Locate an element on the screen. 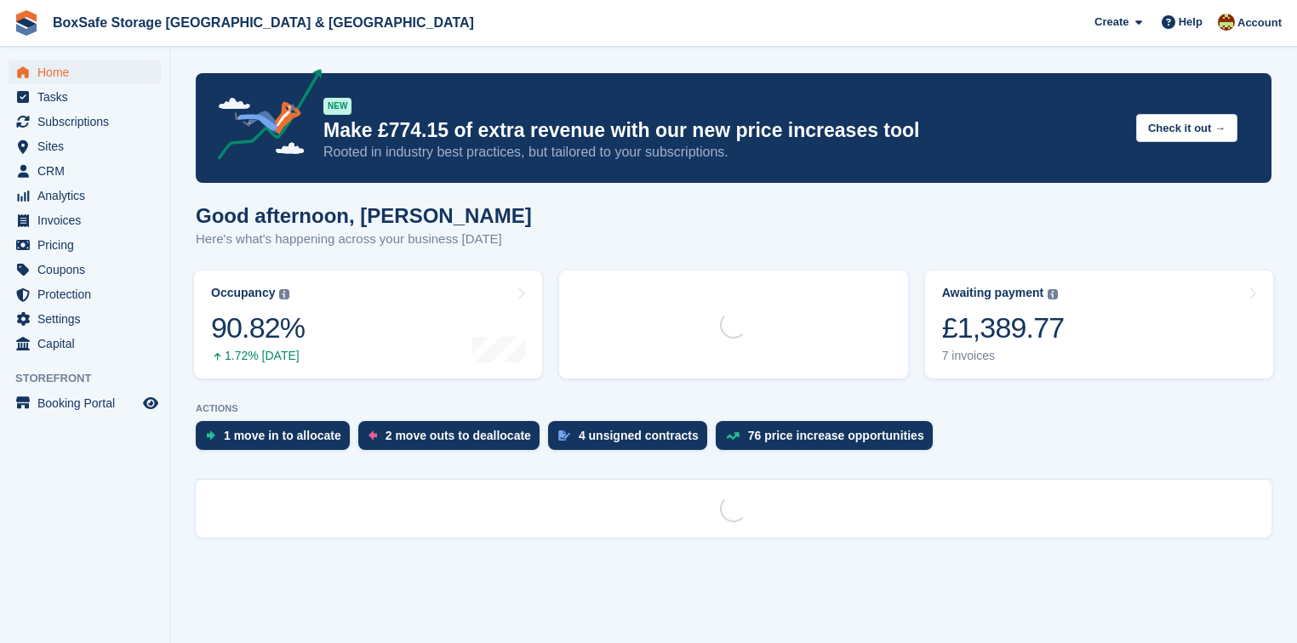 The image size is (1297, 643). div: 4 unsigned contracts is located at coordinates (638, 436).